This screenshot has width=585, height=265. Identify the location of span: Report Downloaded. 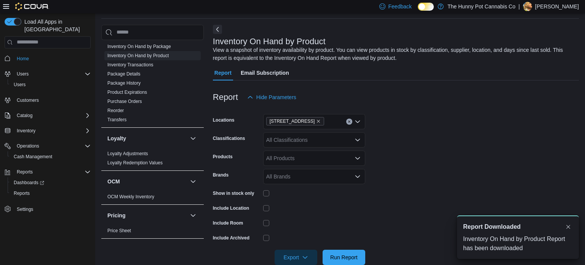
(492, 227).